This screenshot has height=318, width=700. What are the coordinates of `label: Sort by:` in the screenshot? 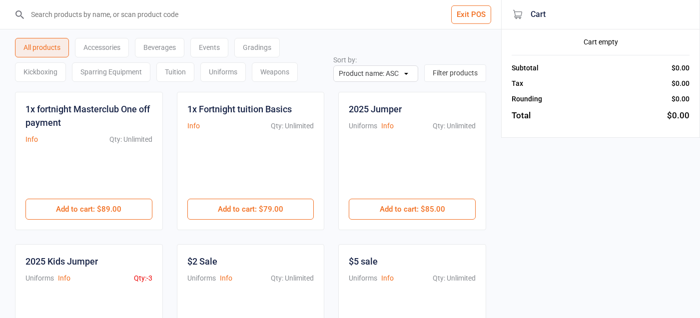 It's located at (345, 60).